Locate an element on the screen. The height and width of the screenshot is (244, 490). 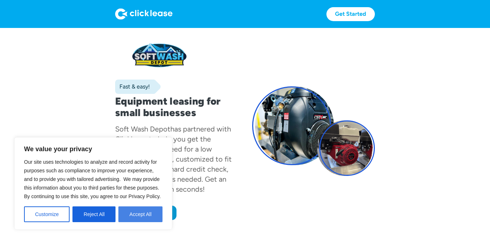
div: Soft Wash Depot is located at coordinates (143, 129).